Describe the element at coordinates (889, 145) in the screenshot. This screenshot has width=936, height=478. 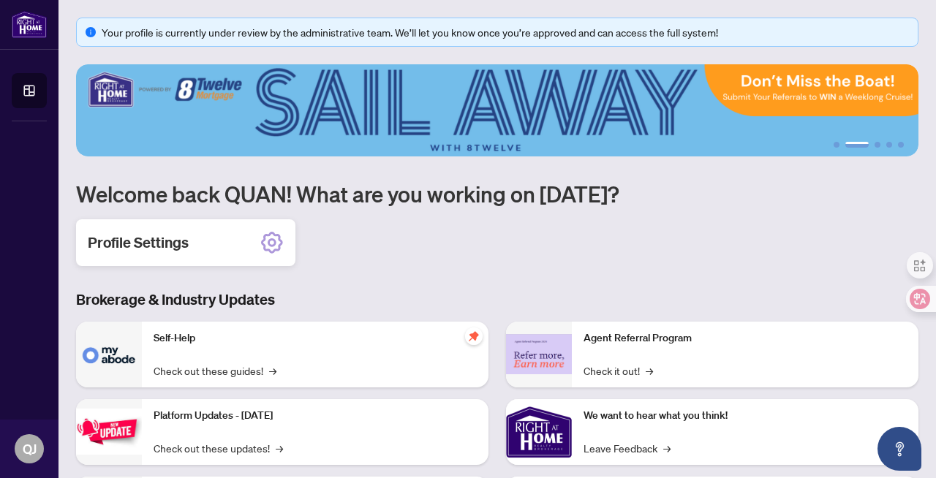
I see `button: 4` at that location.